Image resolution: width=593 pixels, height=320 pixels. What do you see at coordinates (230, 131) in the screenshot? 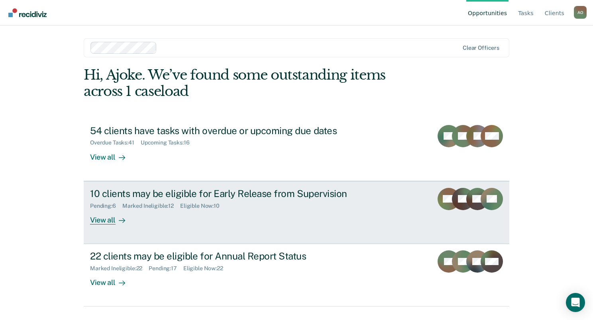
I see `div: 54 clients have tasks with overdue or upcoming due dates` at bounding box center [230, 131].